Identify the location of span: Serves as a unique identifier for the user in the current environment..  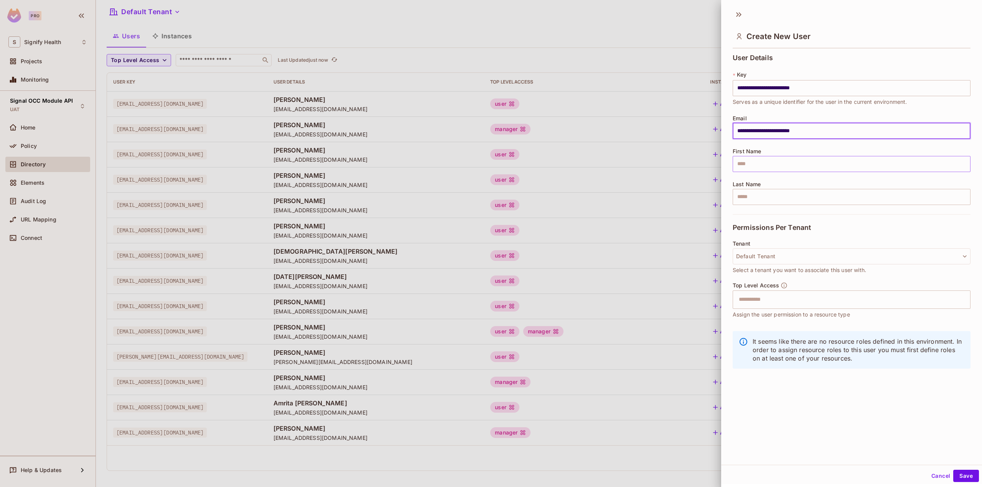
(820, 102).